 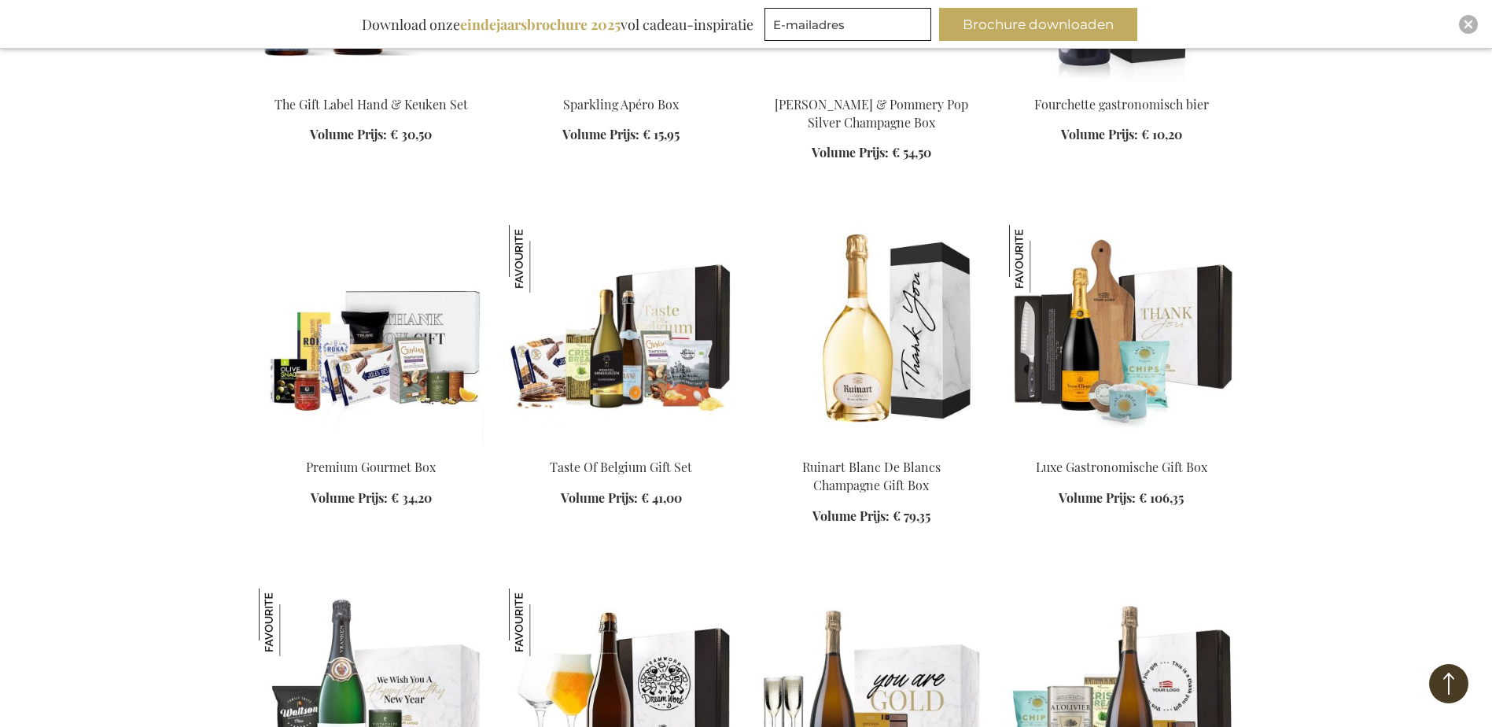 I want to click on a: Luxe Gastronomische Gift Box, so click(x=1122, y=466).